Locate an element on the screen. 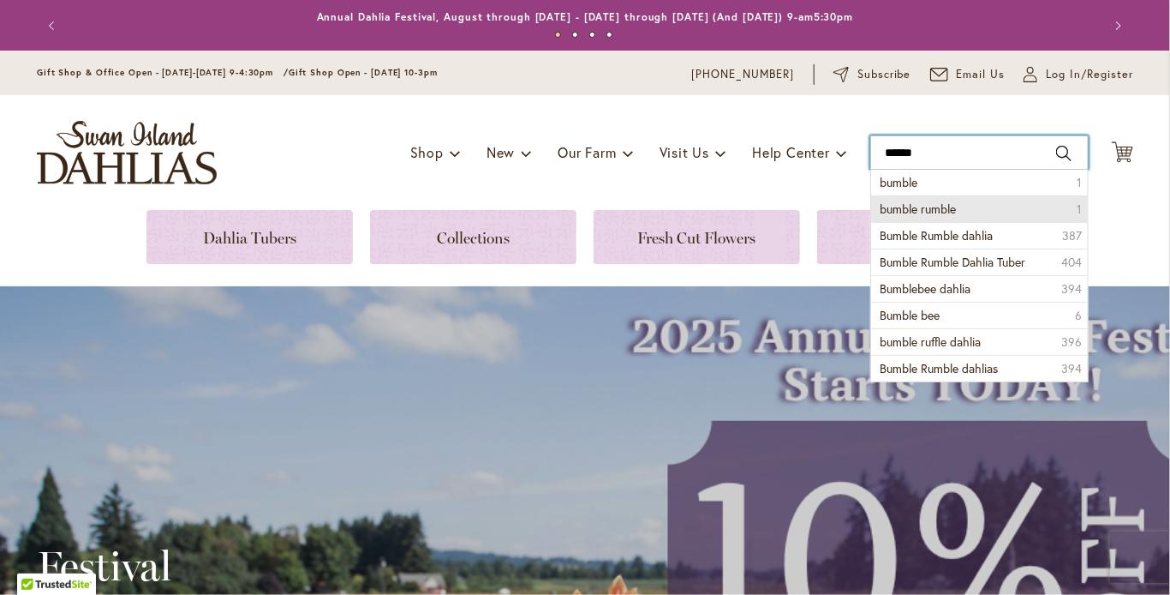  span: bumble ruffle dahlia is located at coordinates (930, 341).